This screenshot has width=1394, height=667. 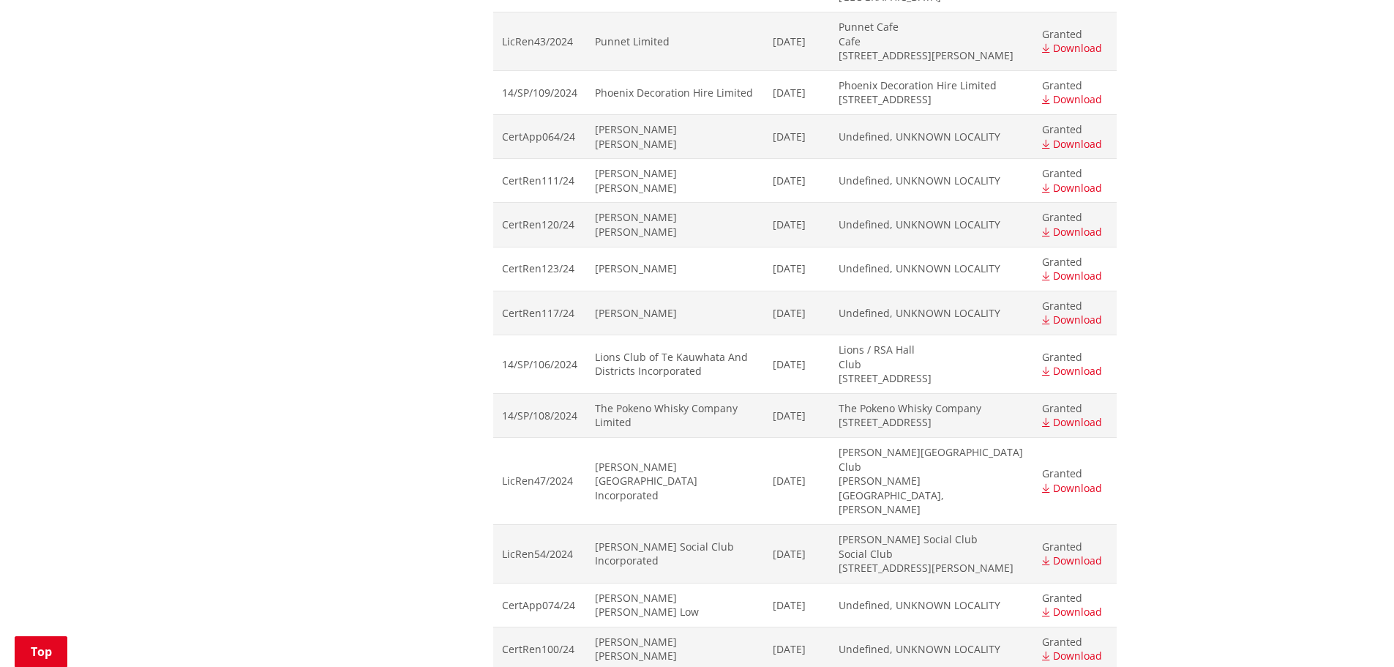 I want to click on span: Punnet Cafe, so click(x=931, y=27).